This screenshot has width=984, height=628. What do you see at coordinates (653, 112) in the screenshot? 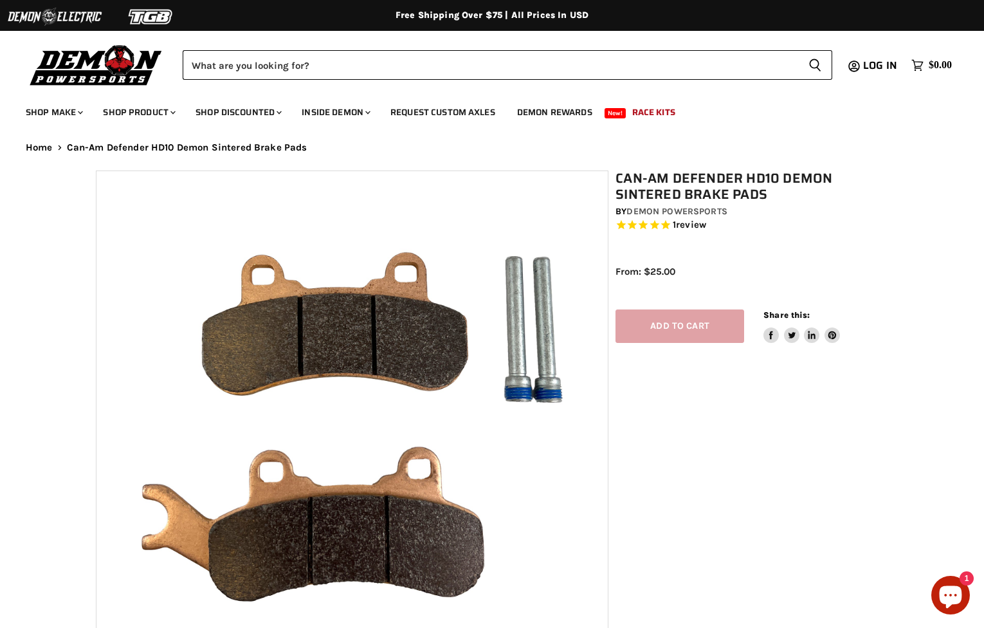
I see `a: Race Kits` at bounding box center [653, 112].